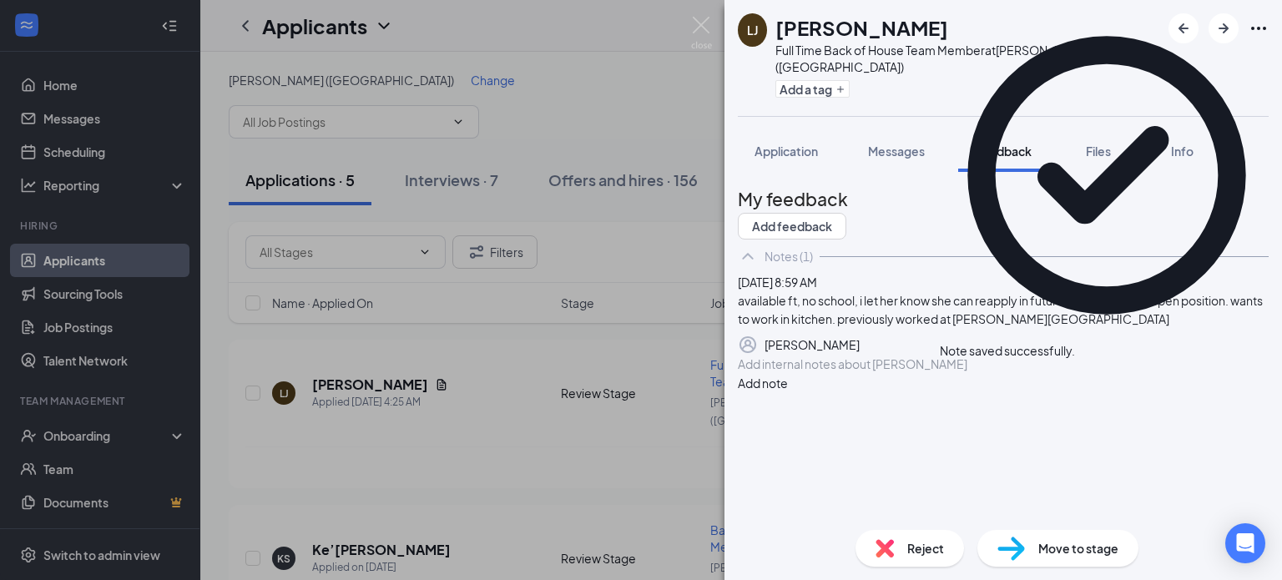 The height and width of the screenshot is (580, 1282). Describe the element at coordinates (1003, 310) in the screenshot. I see `div: available ft, no school, i let her know she can reapply in future when theres an open position. w...` at that location.